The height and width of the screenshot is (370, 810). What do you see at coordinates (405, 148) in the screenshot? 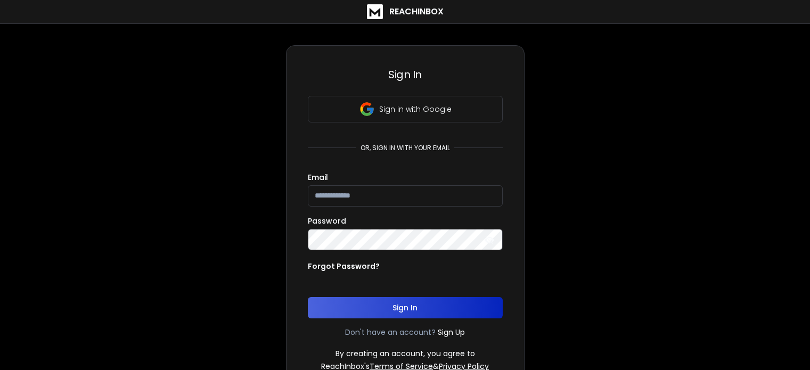
I see `p: or, sign in with your email` at bounding box center [405, 148].